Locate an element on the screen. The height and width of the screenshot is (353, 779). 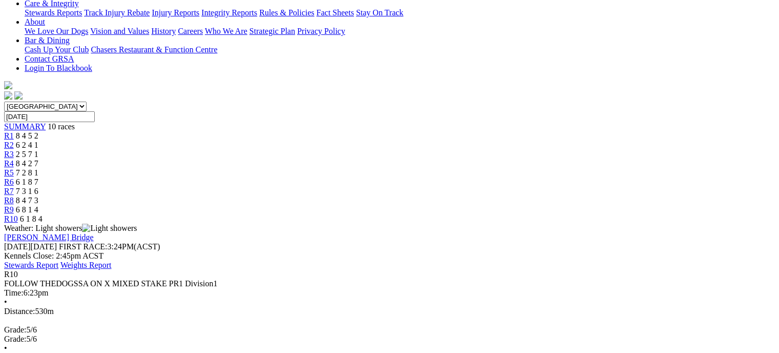
span: 7 2 8 1 is located at coordinates (27, 172).